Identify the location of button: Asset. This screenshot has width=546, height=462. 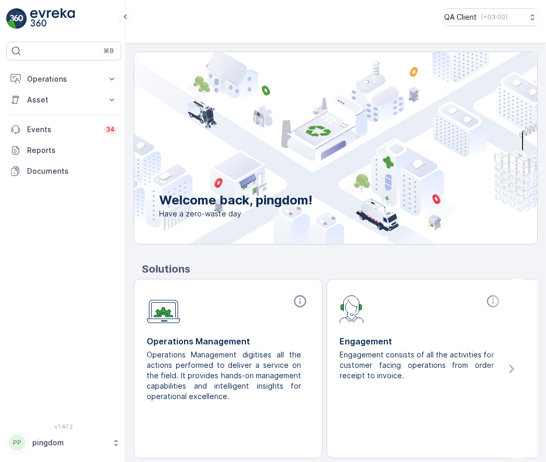
(63, 100).